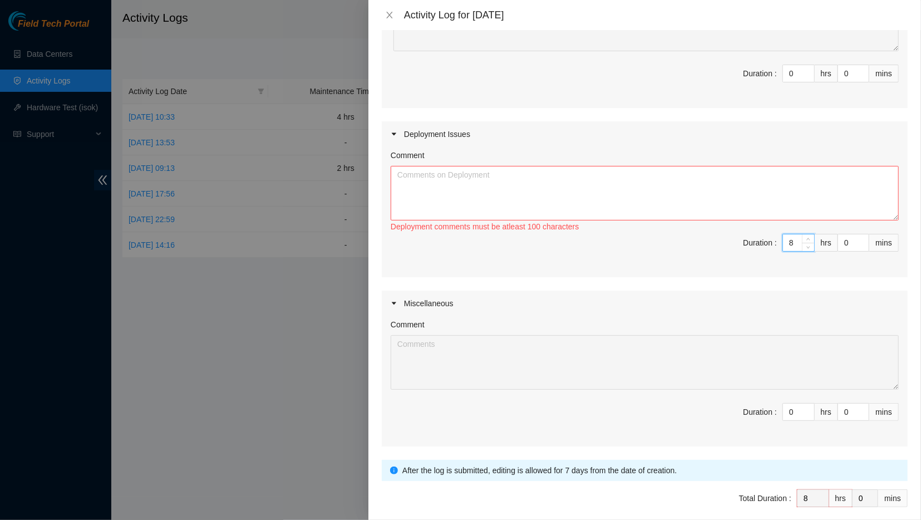 This screenshot has width=921, height=520. What do you see at coordinates (808, 238) in the screenshot?
I see `span: Increase Value` at bounding box center [808, 238].